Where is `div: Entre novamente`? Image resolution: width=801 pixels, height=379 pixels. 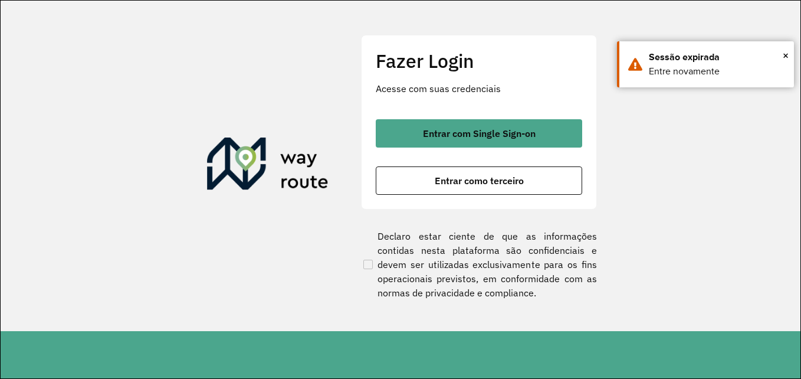 div: Entre novamente is located at coordinates (717, 71).